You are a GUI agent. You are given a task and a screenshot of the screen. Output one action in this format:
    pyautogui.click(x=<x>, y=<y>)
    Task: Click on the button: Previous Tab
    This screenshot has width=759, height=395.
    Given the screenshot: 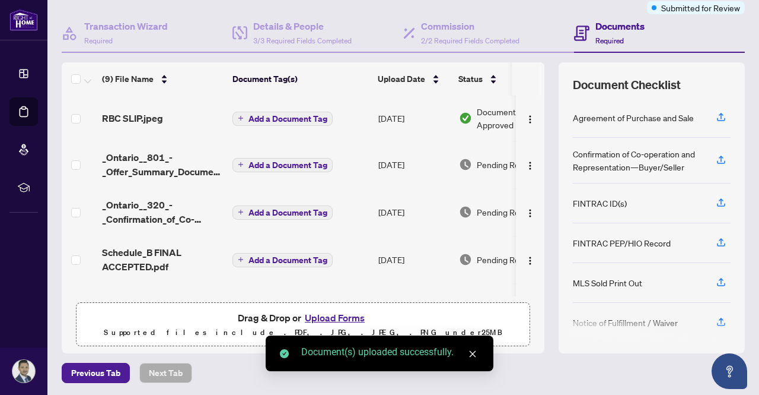 What is the action you would take?
    pyautogui.click(x=96, y=373)
    